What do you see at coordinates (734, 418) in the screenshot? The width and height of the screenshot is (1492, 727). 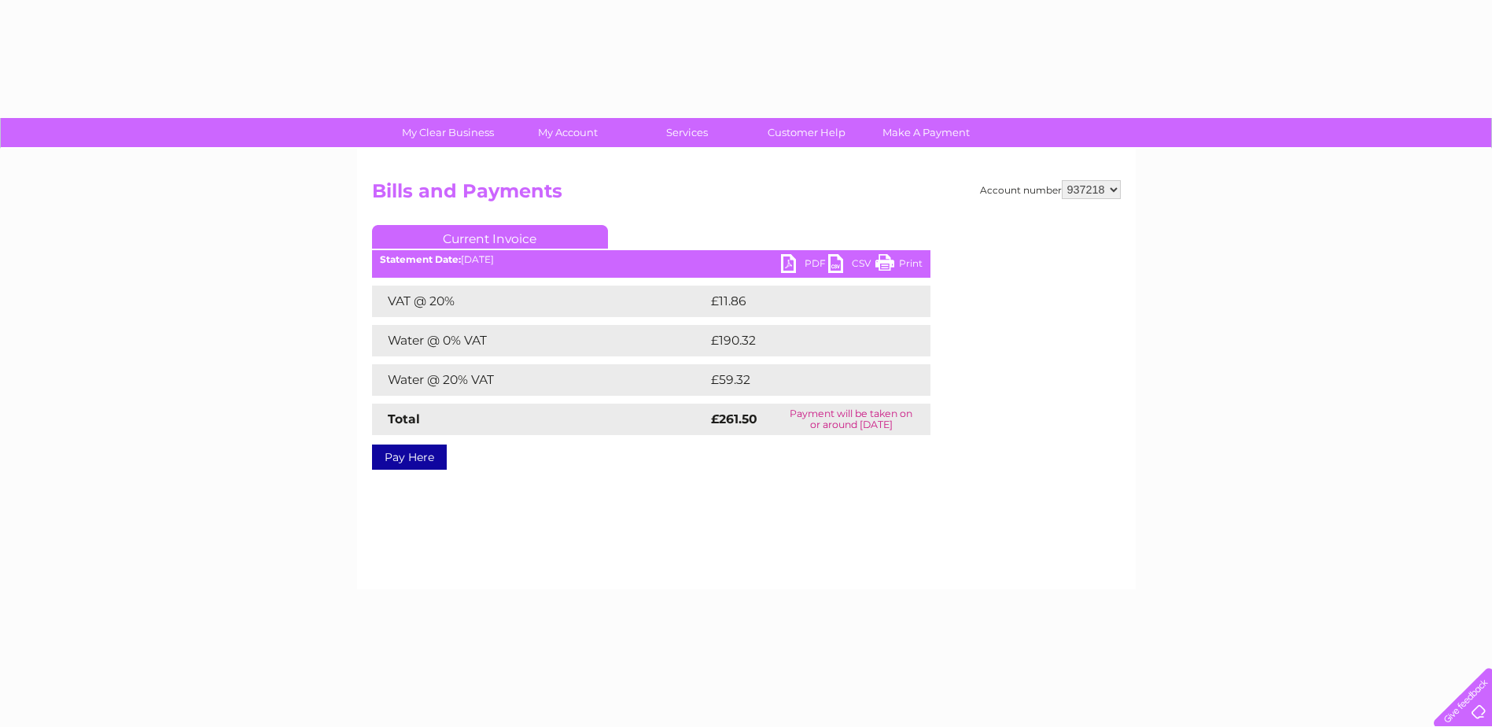 I see `strong: £261.50` at bounding box center [734, 418].